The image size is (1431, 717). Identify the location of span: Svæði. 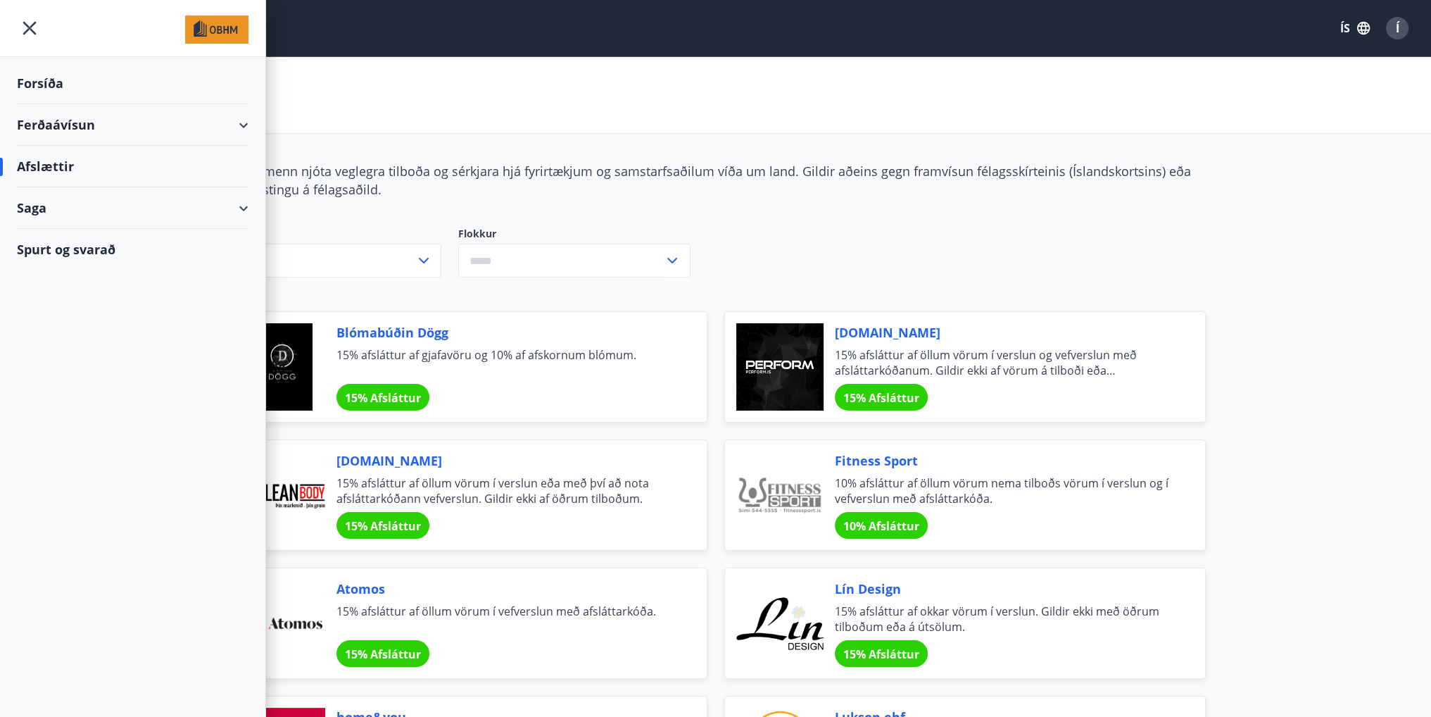
(334, 235).